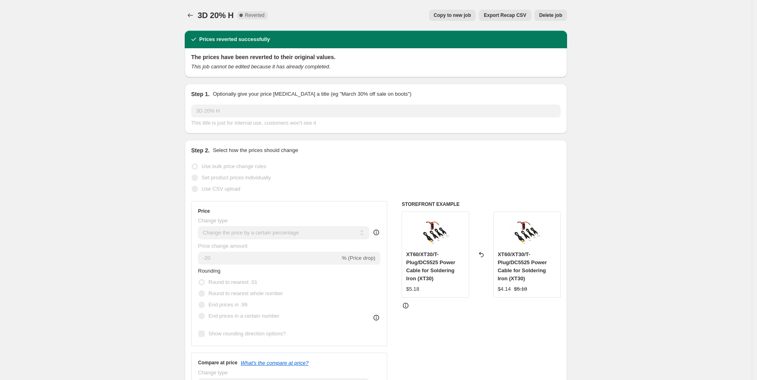 Image resolution: width=757 pixels, height=380 pixels. What do you see at coordinates (261, 66) in the screenshot?
I see `i: This job cannot be edited because it has already completed.` at bounding box center [261, 66].